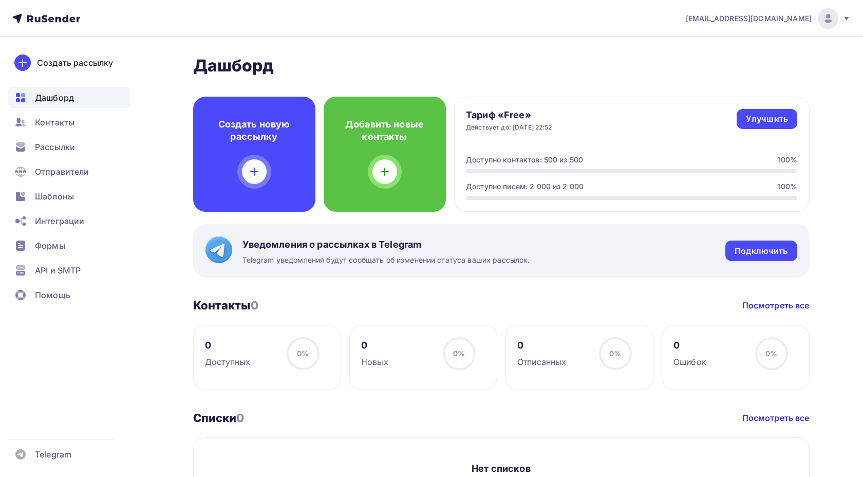  Describe the element at coordinates (375, 362) in the screenshot. I see `div: Новых` at that location.